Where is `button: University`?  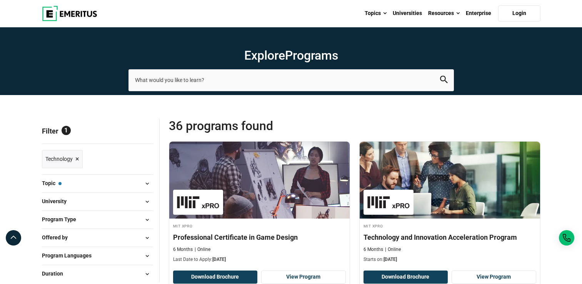
button: University is located at coordinates (97, 201).